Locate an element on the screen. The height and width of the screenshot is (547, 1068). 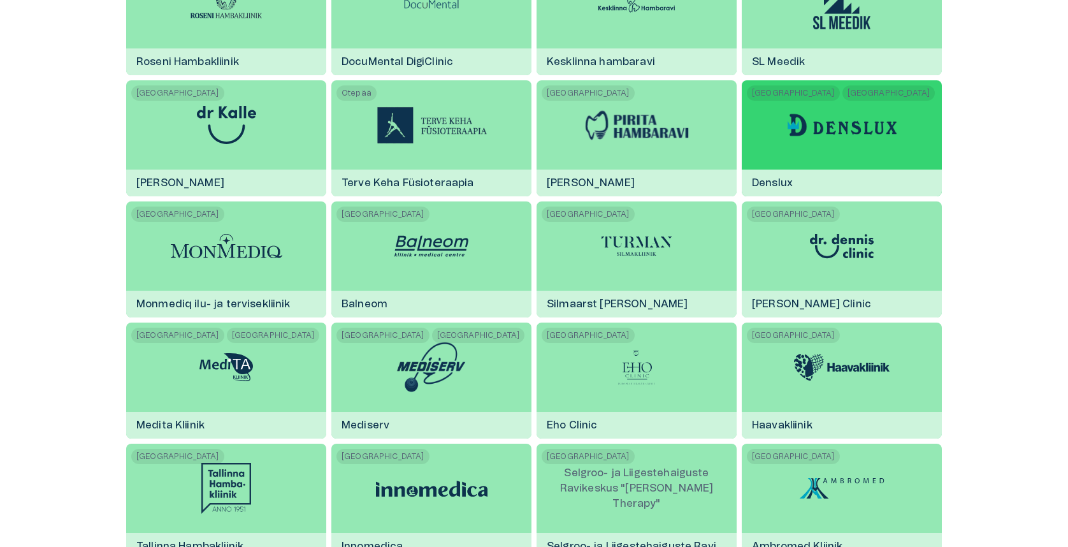
img: Innomedica logo is located at coordinates (431, 488).